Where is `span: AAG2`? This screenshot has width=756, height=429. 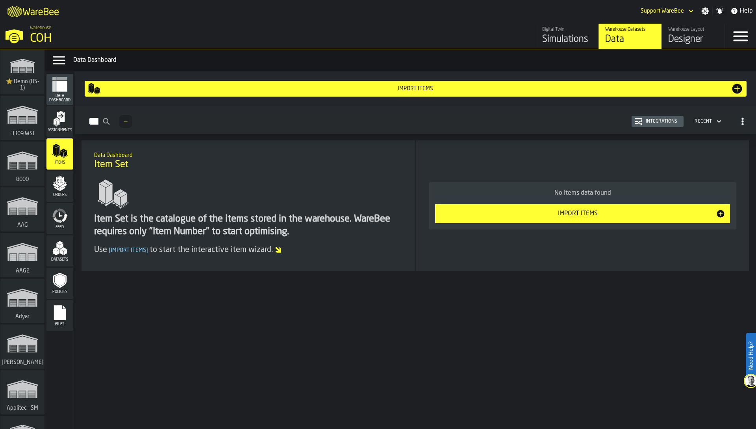
span: AAG2 is located at coordinates (22, 271).